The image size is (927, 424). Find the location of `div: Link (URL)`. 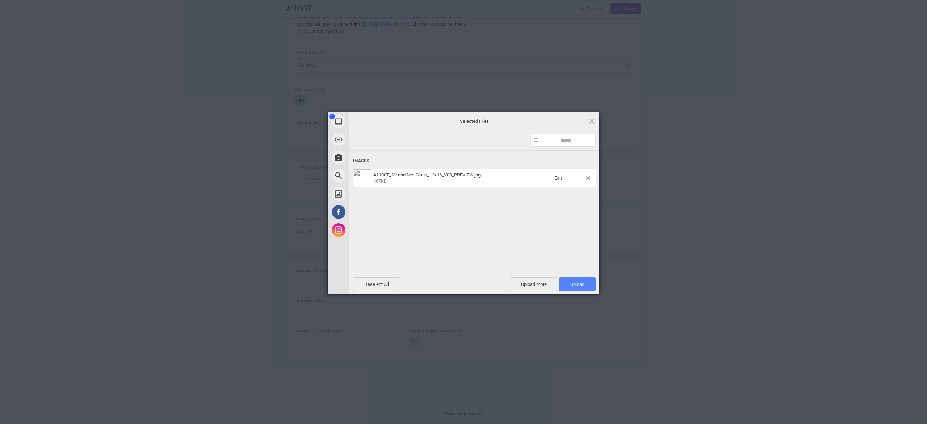

div: Link (URL) is located at coordinates (371, 139).